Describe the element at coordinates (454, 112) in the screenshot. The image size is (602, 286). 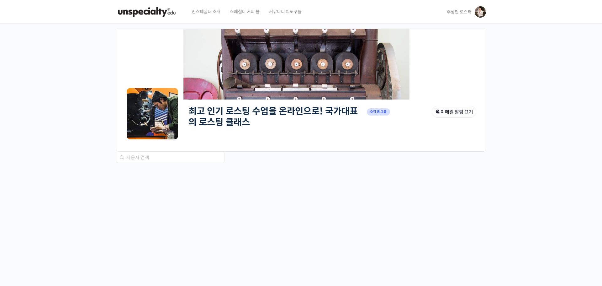
I see `button: 이메일 알림 끄기` at that location.